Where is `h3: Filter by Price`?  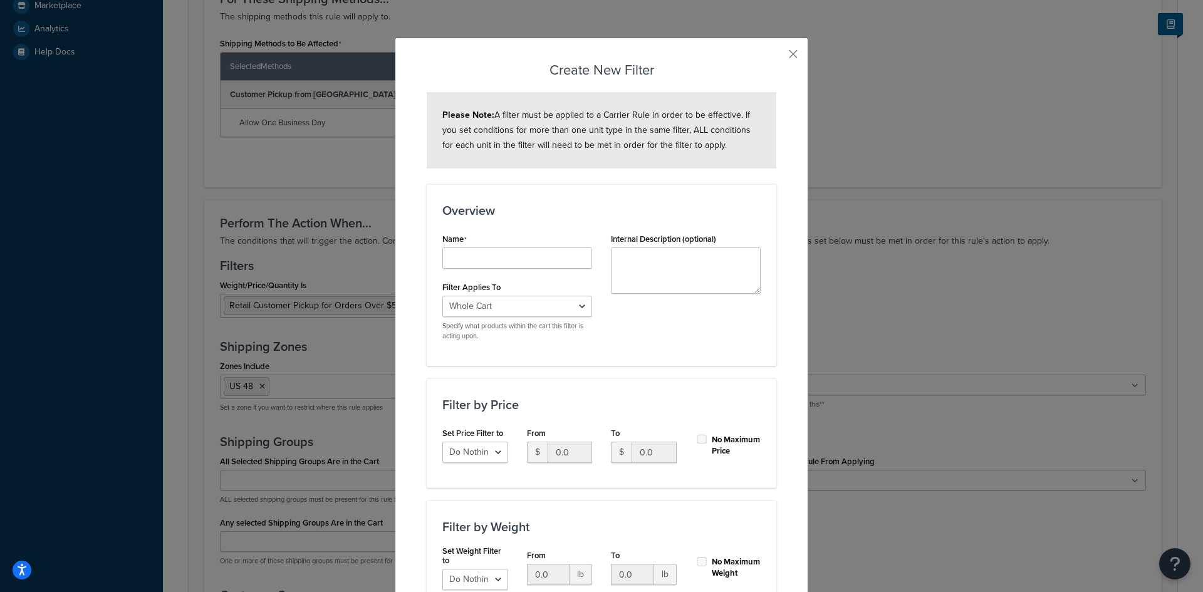
h3: Filter by Price is located at coordinates (602, 405).